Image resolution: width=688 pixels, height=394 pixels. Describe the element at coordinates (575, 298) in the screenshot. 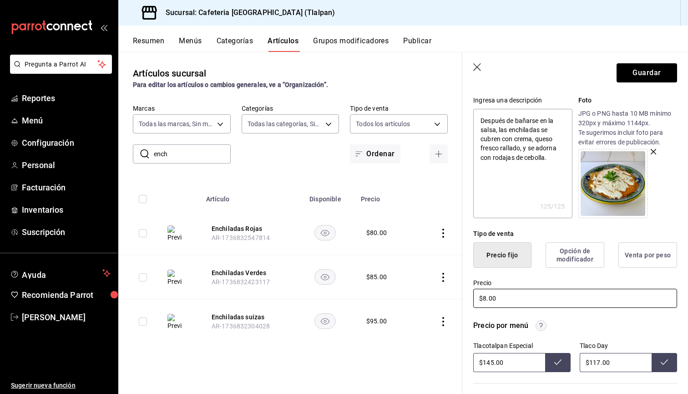

I see `input: $0.00` at that location.